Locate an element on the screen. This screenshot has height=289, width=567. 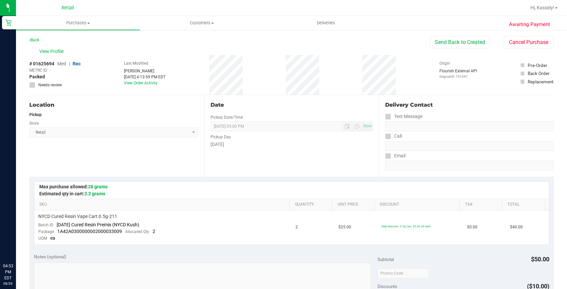
span: Notes (optional) is located at coordinates (50, 257).